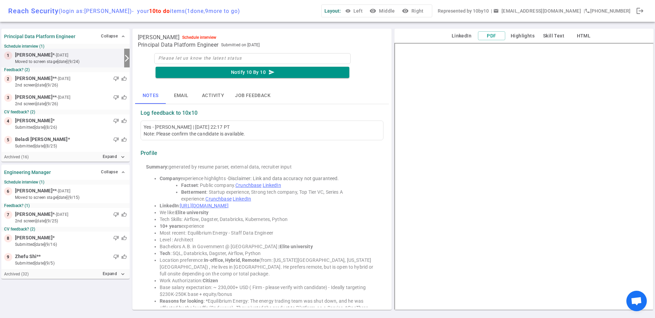  I want to click on span: visibility, so click(348, 11).